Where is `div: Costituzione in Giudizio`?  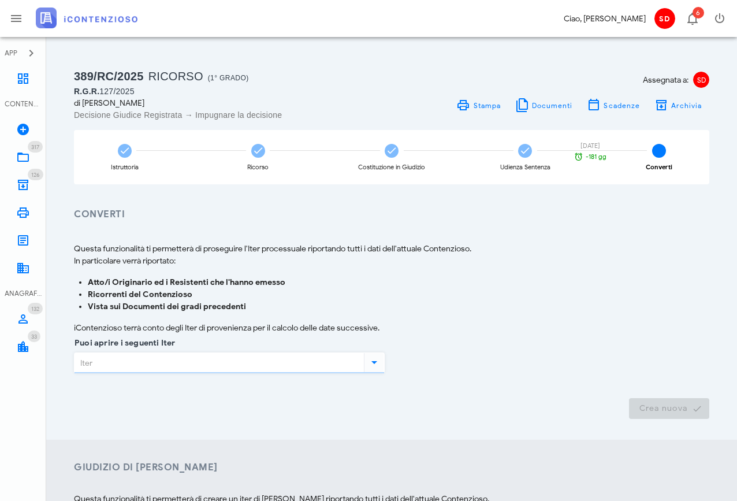 div: Costituzione in Giudizio is located at coordinates (392, 167).